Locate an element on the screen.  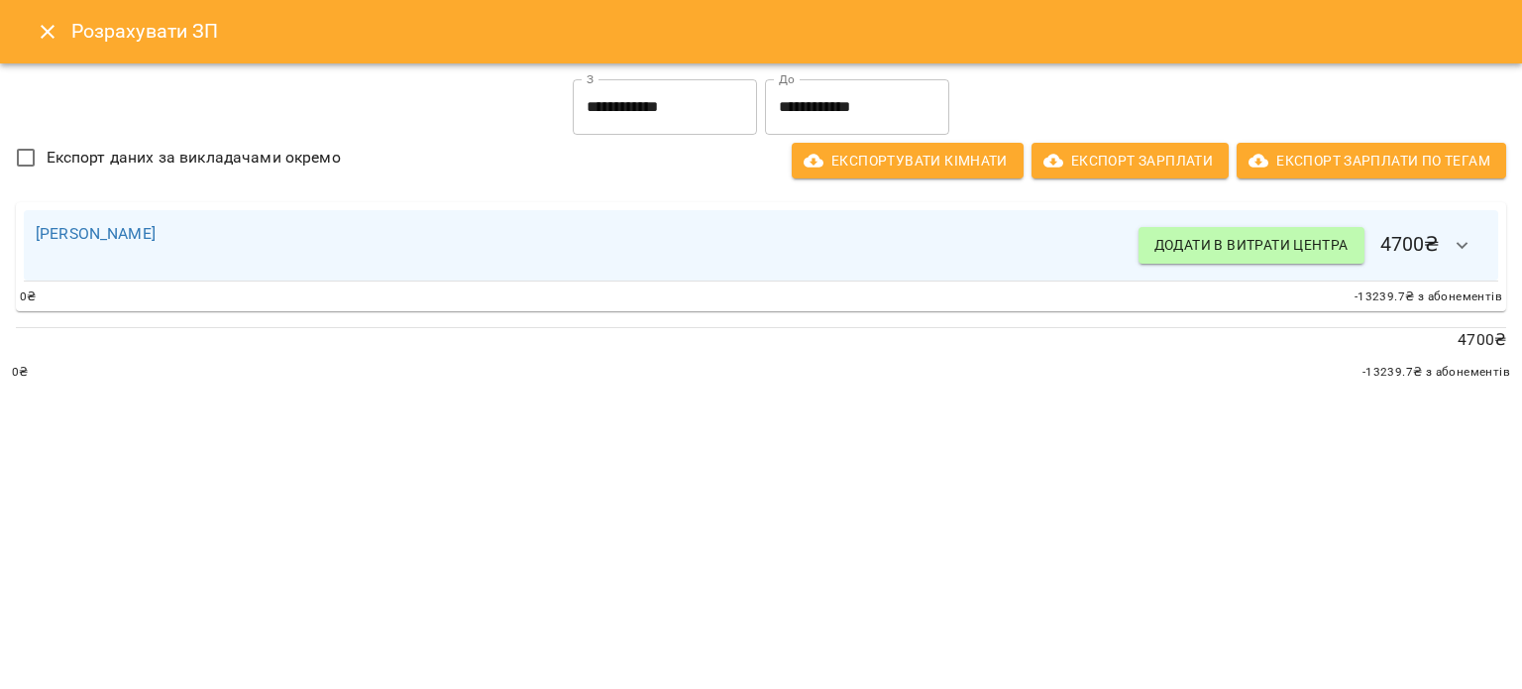
span: Експорт даних за викладачами окремо is located at coordinates (193, 158).